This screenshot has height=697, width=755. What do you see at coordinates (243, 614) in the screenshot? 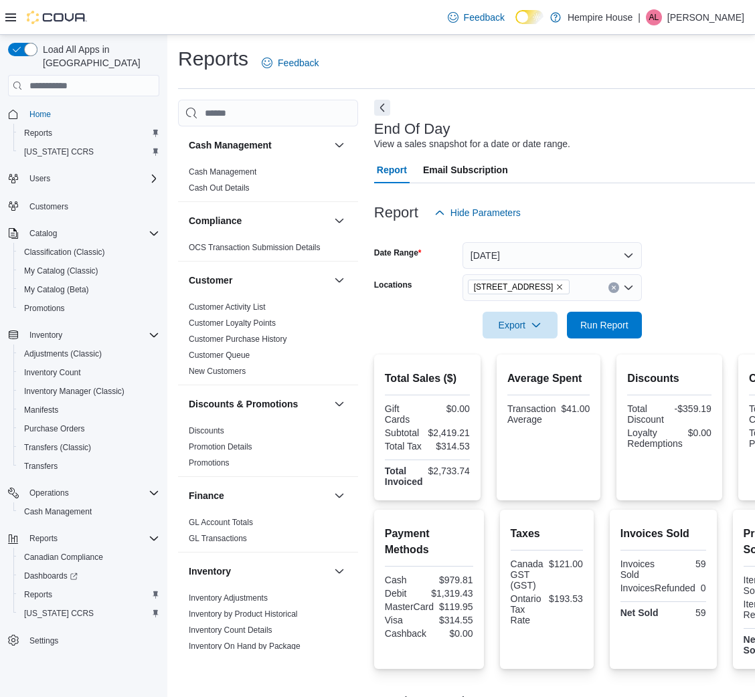
I see `span: Inventory by Product Historical` at bounding box center [243, 614].